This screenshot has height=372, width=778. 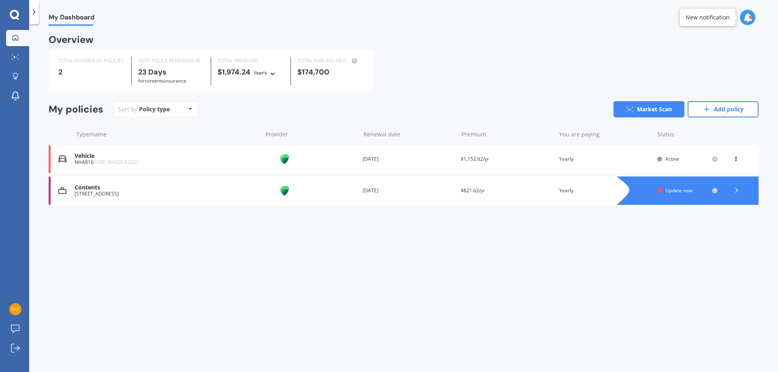 I want to click on div: TOTAL PREMIUMS, so click(x=251, y=61).